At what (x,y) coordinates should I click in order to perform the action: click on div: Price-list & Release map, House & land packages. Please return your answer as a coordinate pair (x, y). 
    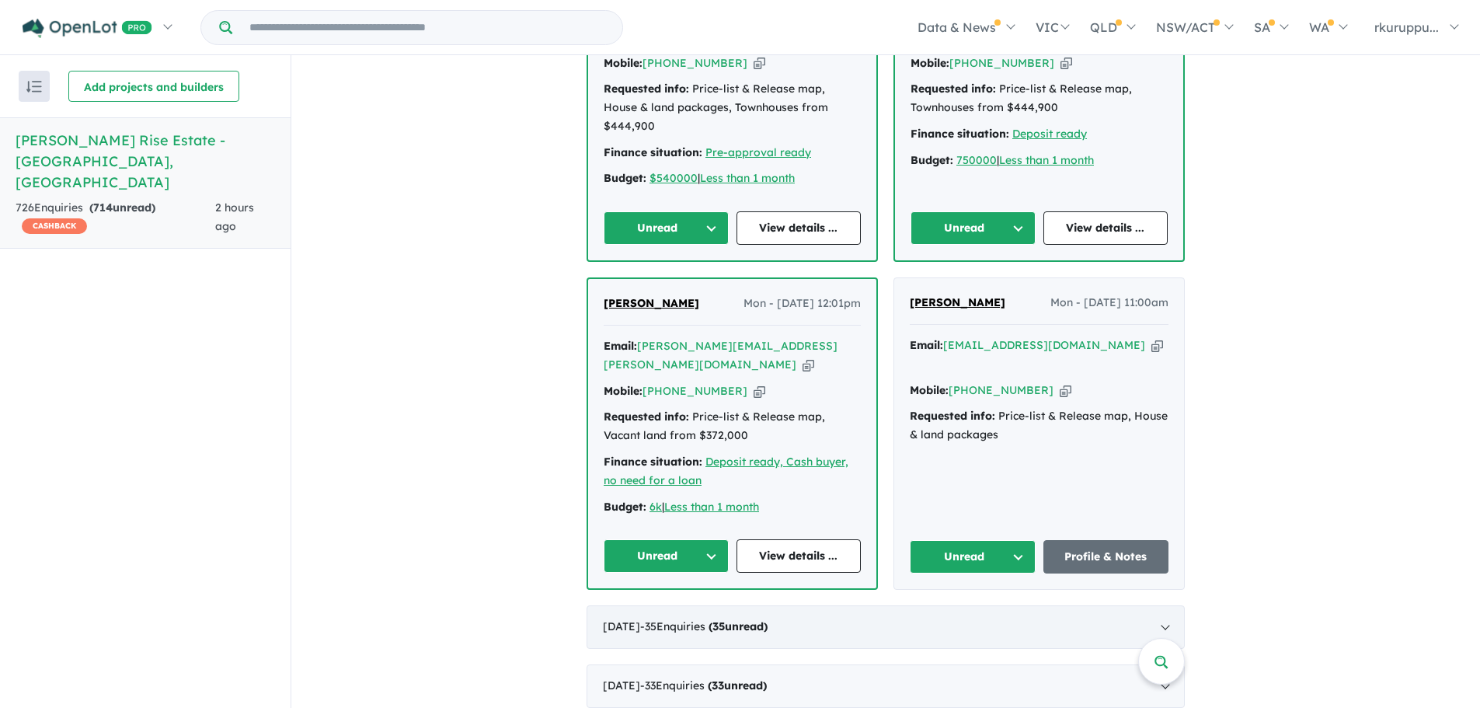
    Looking at the image, I should click on (1039, 426).